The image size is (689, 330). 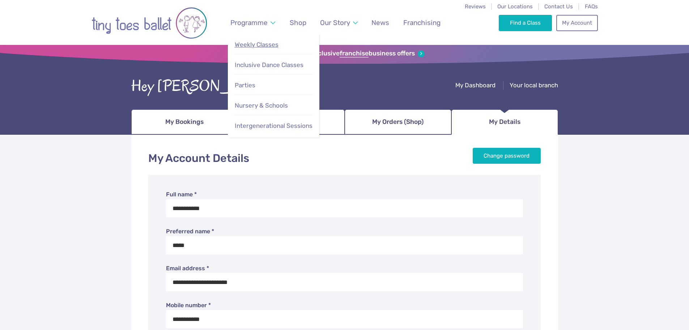 I want to click on a: Your local branch, so click(x=534, y=86).